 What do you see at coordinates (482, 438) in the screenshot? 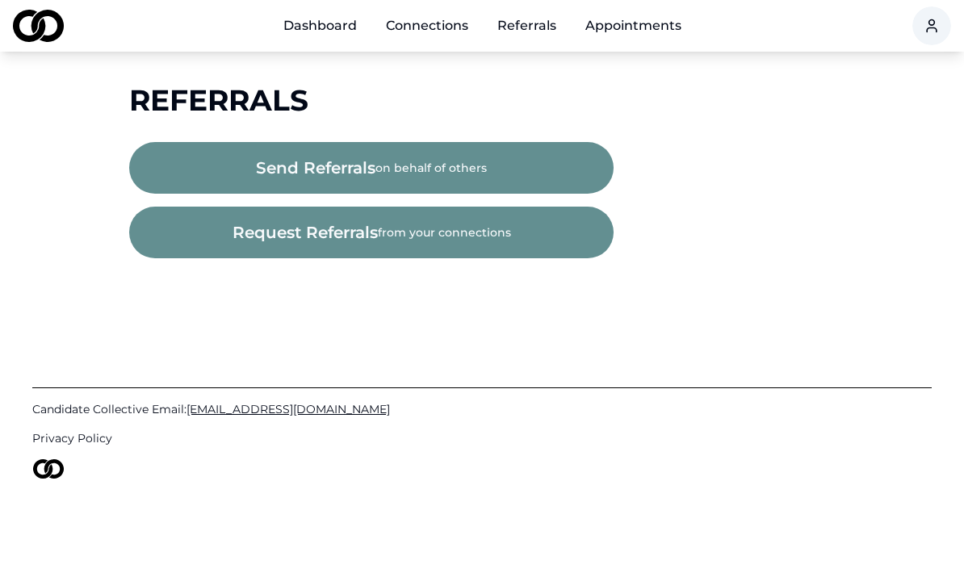
I see `a: Privacy Policy` at bounding box center [482, 438].